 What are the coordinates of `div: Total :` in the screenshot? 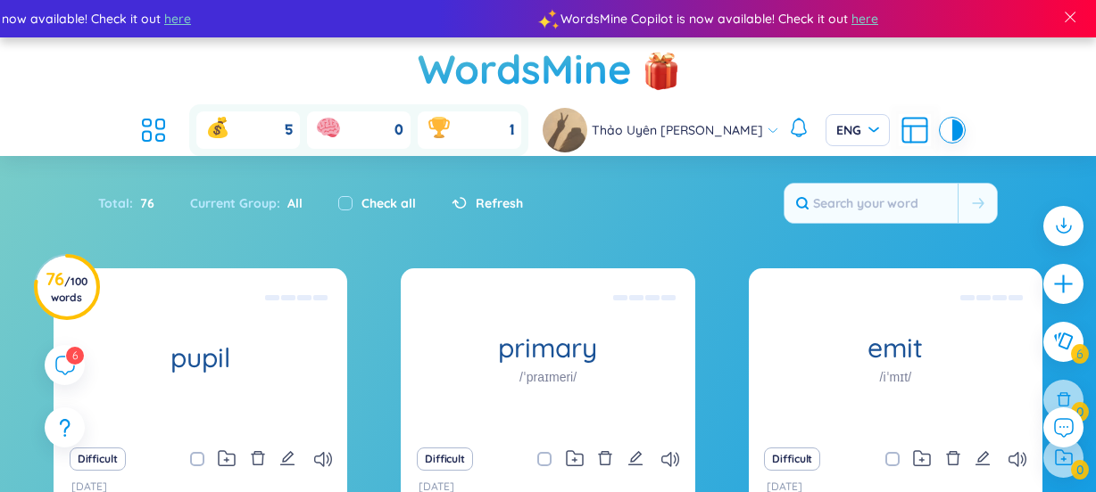 It's located at (135, 203).